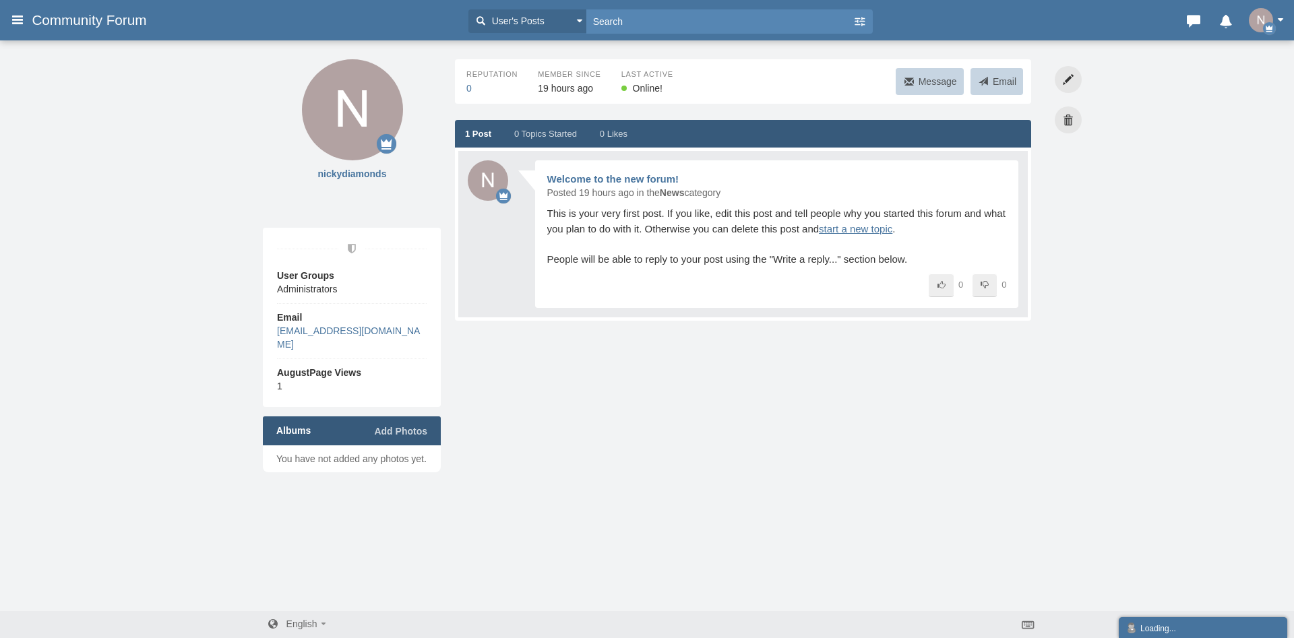 This screenshot has height=638, width=1294. I want to click on span: Administrators, so click(307, 289).